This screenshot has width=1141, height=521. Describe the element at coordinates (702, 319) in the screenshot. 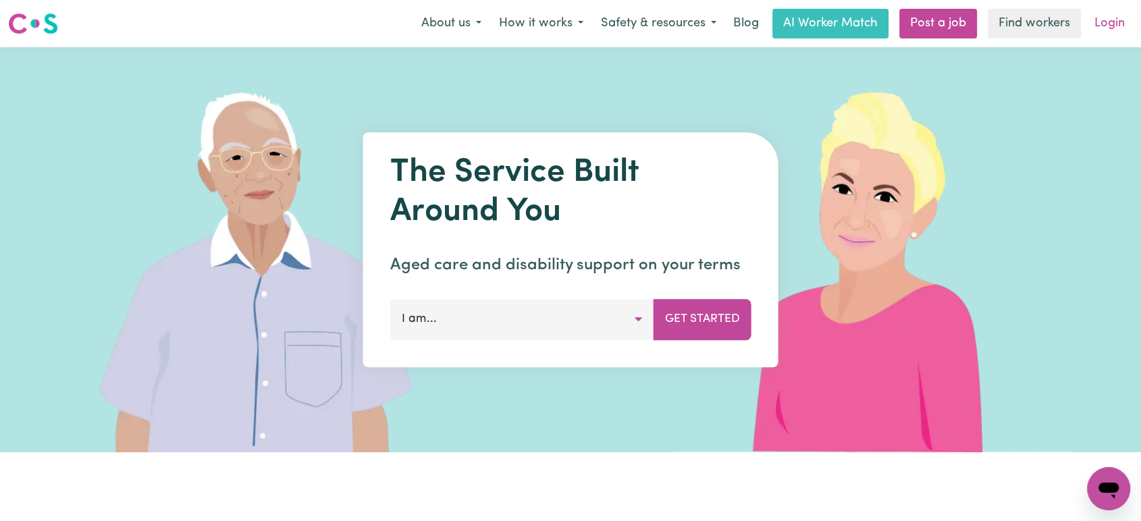

I see `button: Get Started` at that location.